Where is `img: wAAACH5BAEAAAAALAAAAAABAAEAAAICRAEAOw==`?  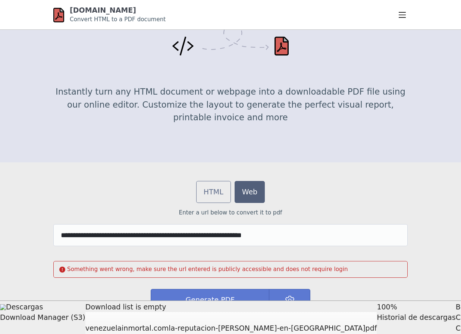 img: wAAACH5BAEAAAAALAAAAAABAAEAAAICRAEAOw== is located at coordinates (85, 318).